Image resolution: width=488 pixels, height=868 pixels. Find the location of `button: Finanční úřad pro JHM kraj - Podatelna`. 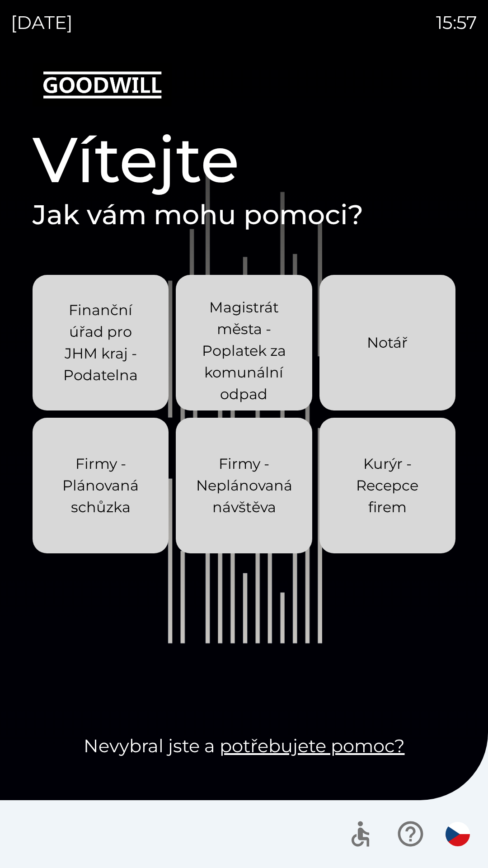

button: Finanční úřad pro JHM kraj - Podatelna is located at coordinates (100, 343).